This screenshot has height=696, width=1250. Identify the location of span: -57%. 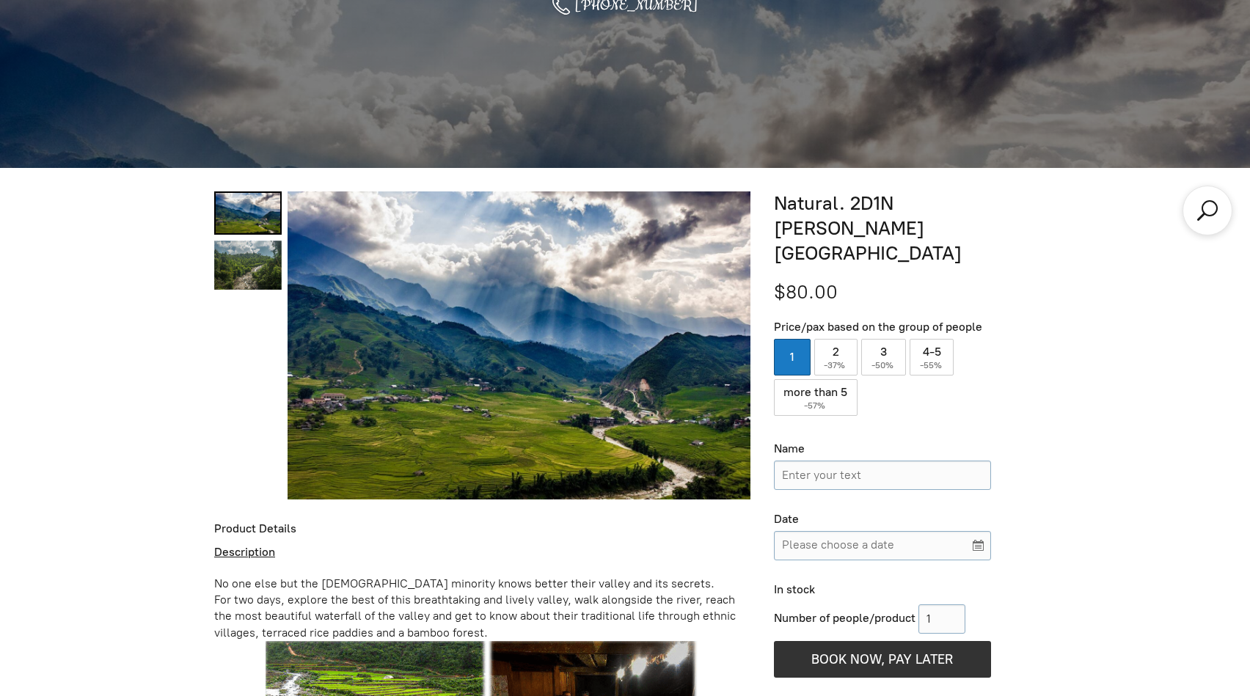
(816, 406).